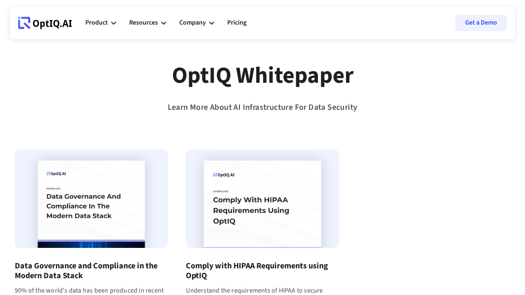 Image resolution: width=525 pixels, height=295 pixels. What do you see at coordinates (91, 271) in the screenshot?
I see `h4: Data Governance and Compliance in the Modern Data Stack` at bounding box center [91, 271].